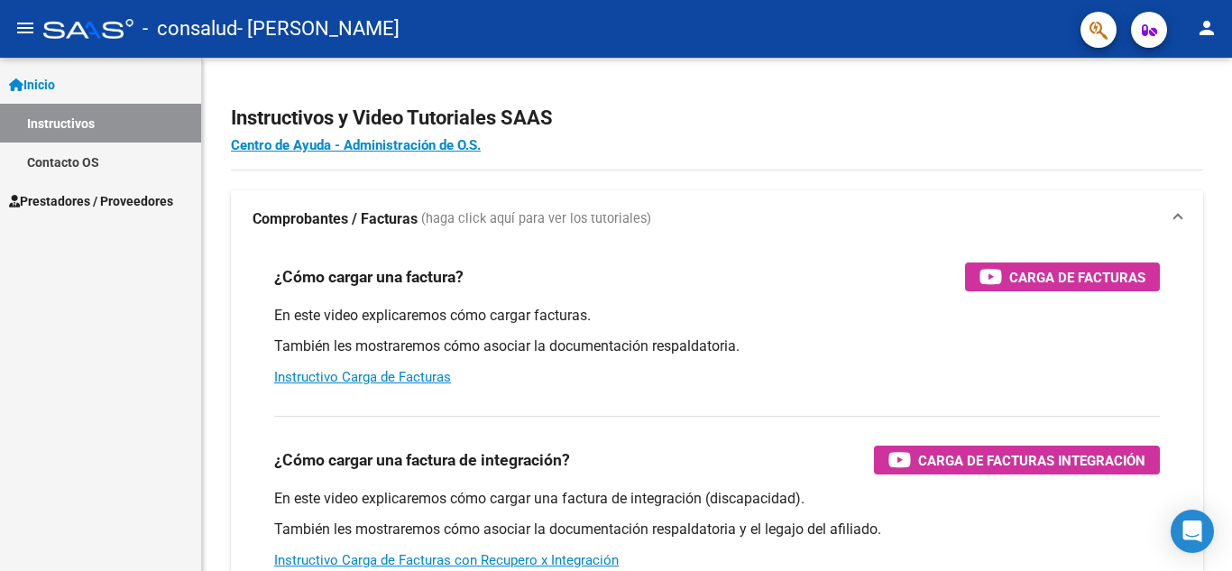 This screenshot has width=1232, height=571. I want to click on span: Prestadores / Proveedores, so click(91, 201).